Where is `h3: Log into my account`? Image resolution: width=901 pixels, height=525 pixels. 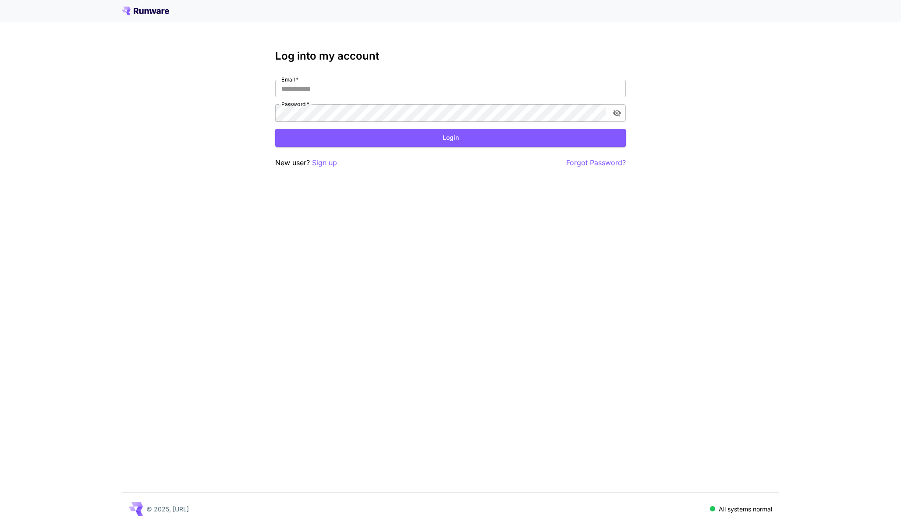
h3: Log into my account is located at coordinates (451, 56).